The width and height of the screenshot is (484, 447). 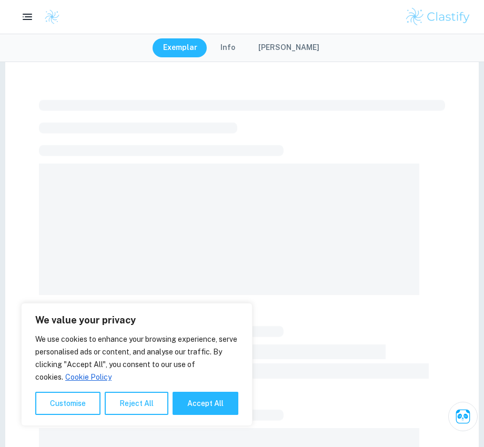 What do you see at coordinates (137, 320) in the screenshot?
I see `p: We value your privacy` at bounding box center [137, 320].